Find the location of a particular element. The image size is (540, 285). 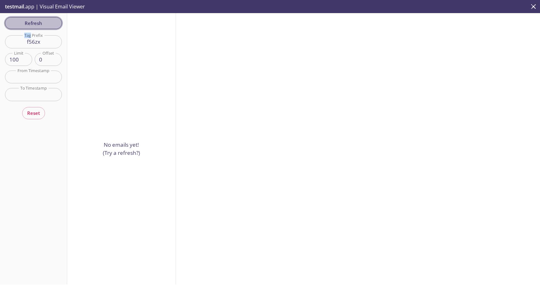

p: No emails yet! (Try a refresh?) is located at coordinates (121, 149).